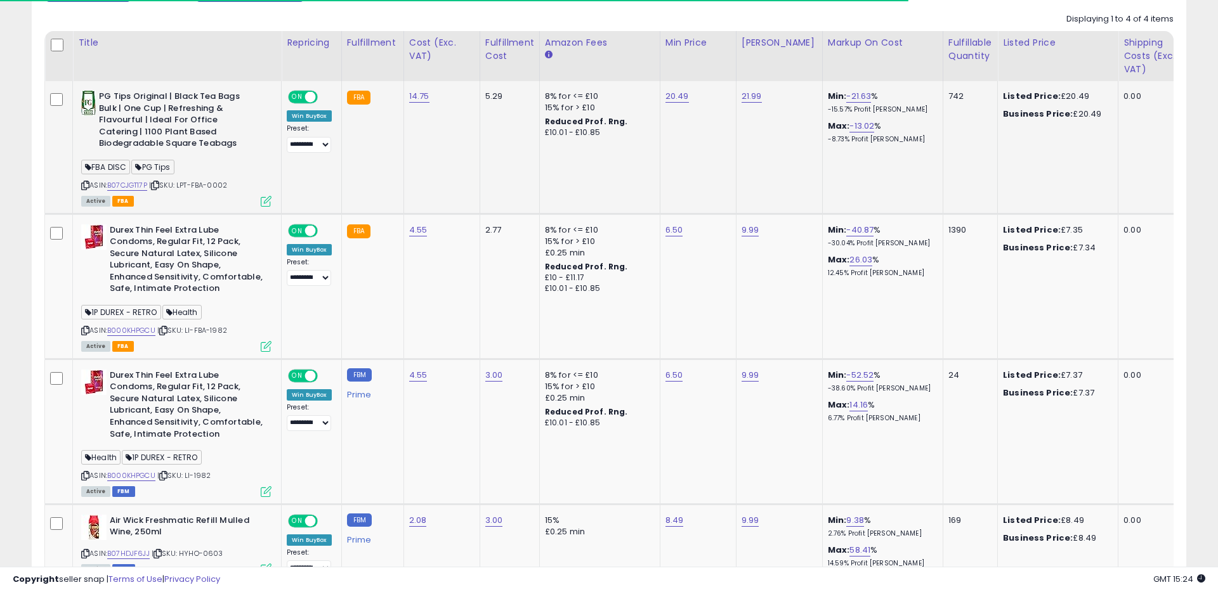 Image resolution: width=1218 pixels, height=592 pixels. I want to click on div: seller snap | |, so click(116, 580).